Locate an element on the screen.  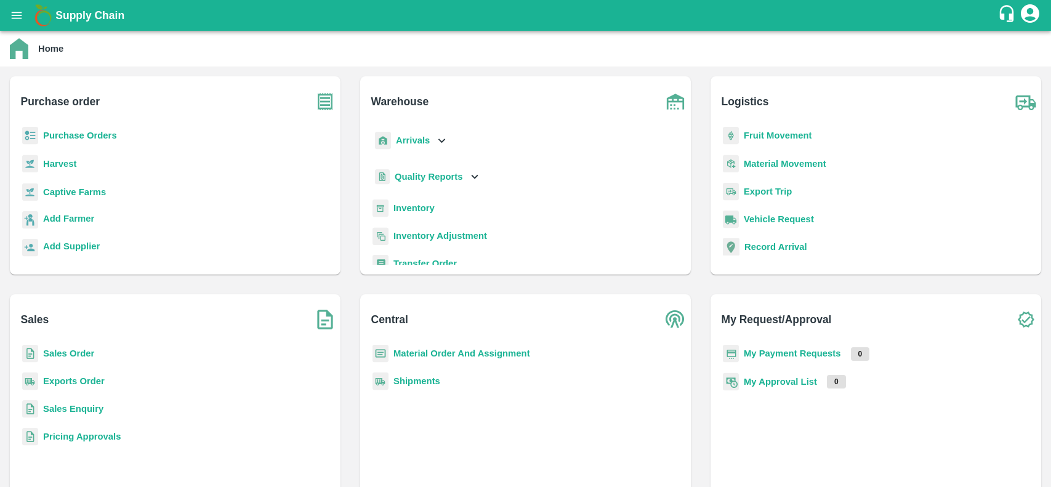
img: farmer is located at coordinates (30, 220).